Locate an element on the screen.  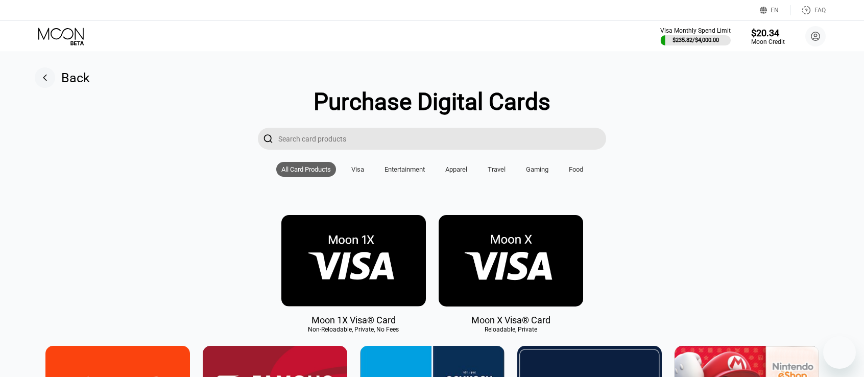
div: Food is located at coordinates (576, 169).